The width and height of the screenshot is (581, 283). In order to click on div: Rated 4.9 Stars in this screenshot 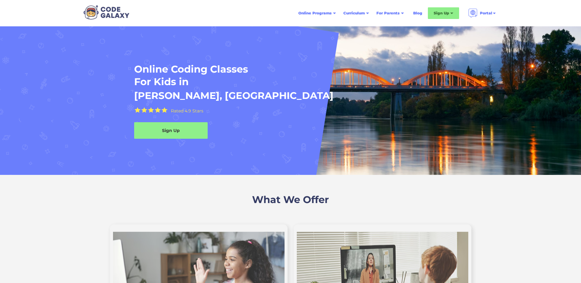, I will do `click(187, 111)`.